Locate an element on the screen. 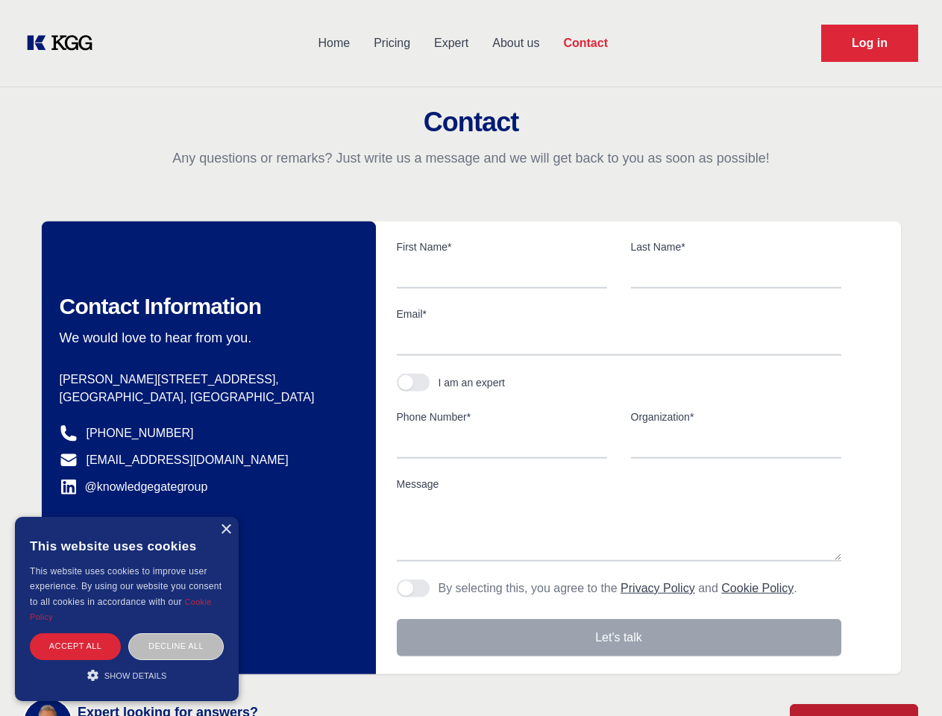 The height and width of the screenshot is (716, 942). label: Last Name* is located at coordinates (736, 247).